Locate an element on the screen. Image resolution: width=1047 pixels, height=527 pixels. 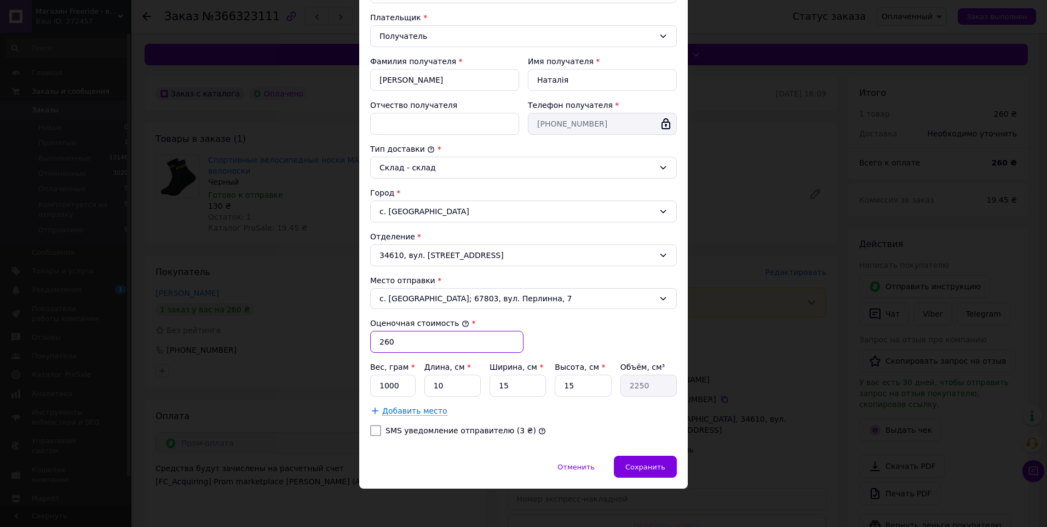
div: Склад - склад is located at coordinates (517, 168).